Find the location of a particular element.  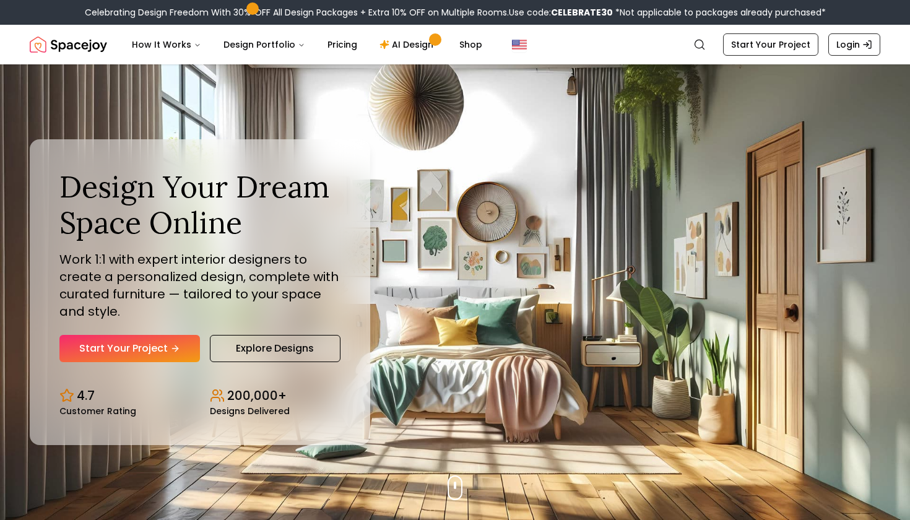

button: How It Works is located at coordinates (166, 45).